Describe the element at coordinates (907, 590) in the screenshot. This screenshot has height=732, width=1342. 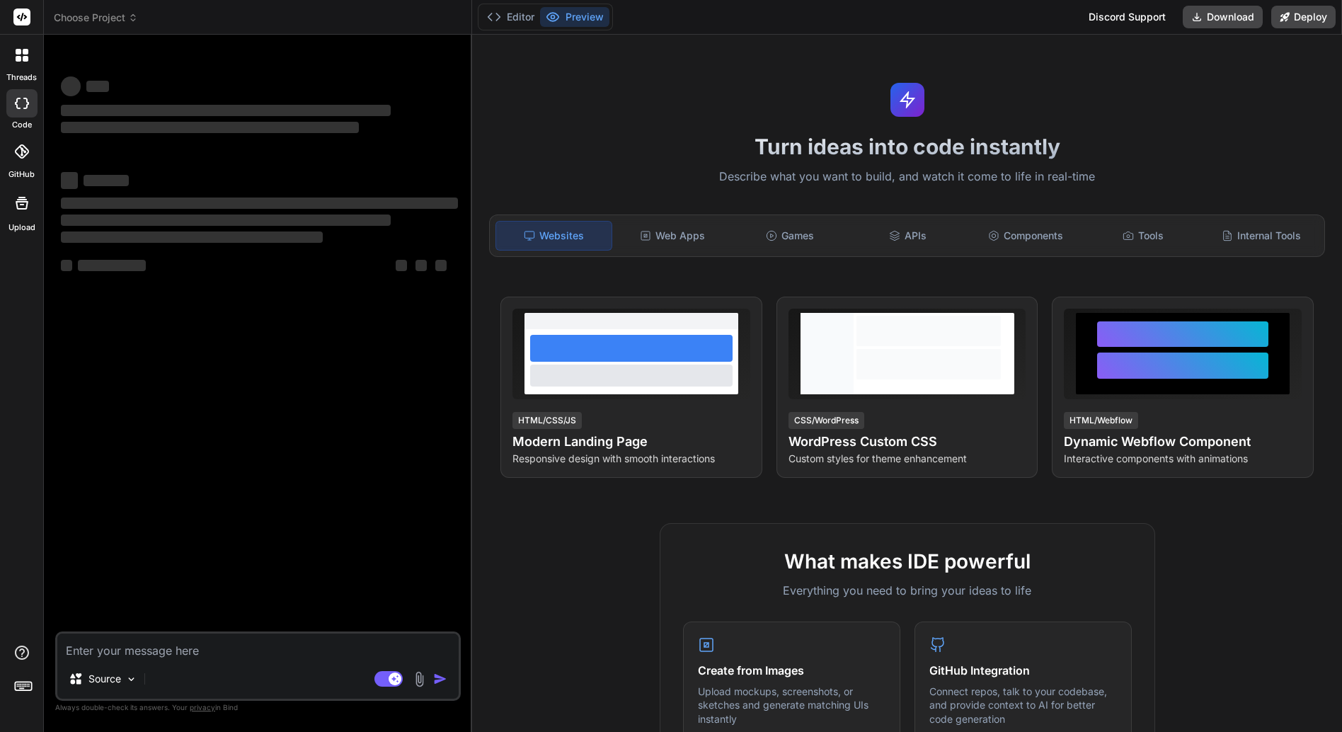
I see `p: Everything you need to bring your ideas to life` at that location.